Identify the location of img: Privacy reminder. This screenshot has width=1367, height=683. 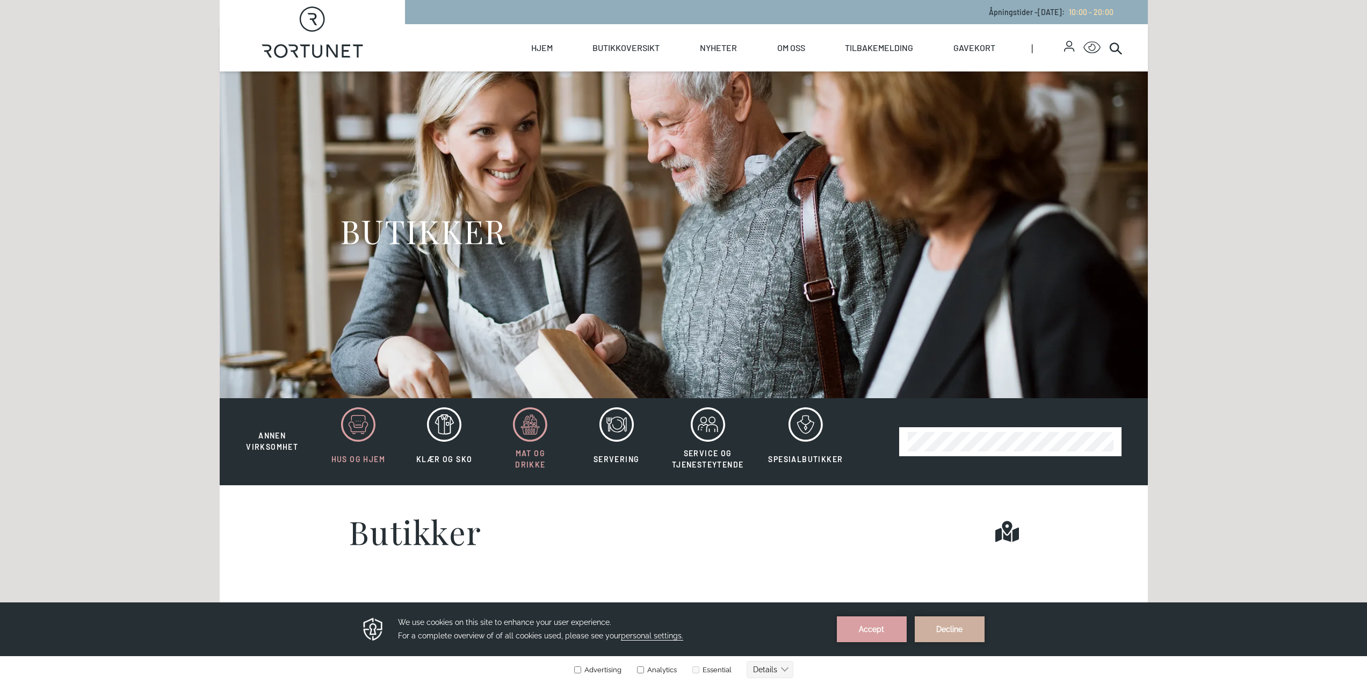
(373, 27).